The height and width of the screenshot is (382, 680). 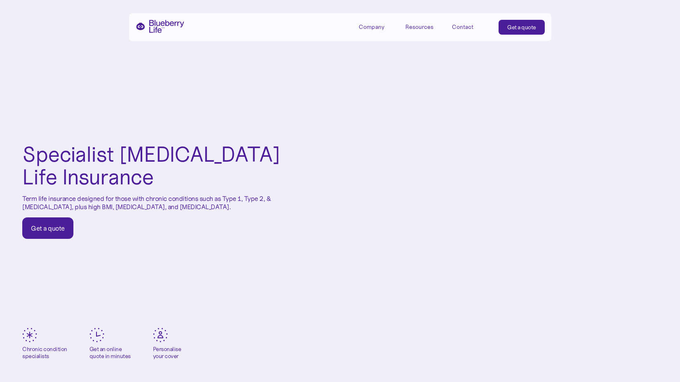 I want to click on p: Term life insurance designed for those with chronic conditions such as Type 1, Type 2, & [MEDICAL..., so click(x=170, y=203).